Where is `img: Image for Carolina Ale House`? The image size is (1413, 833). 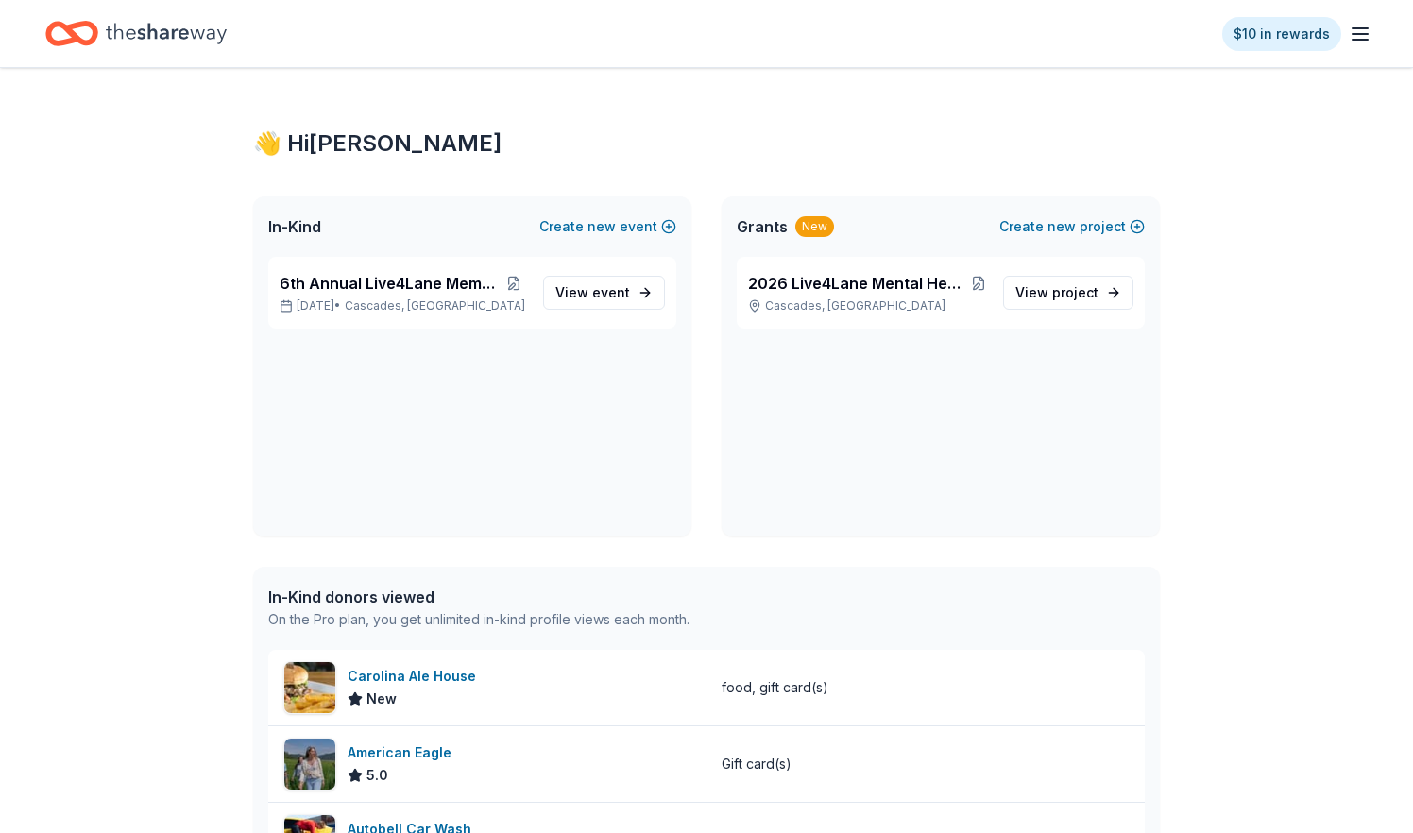 img: Image for Carolina Ale House is located at coordinates (310, 688).